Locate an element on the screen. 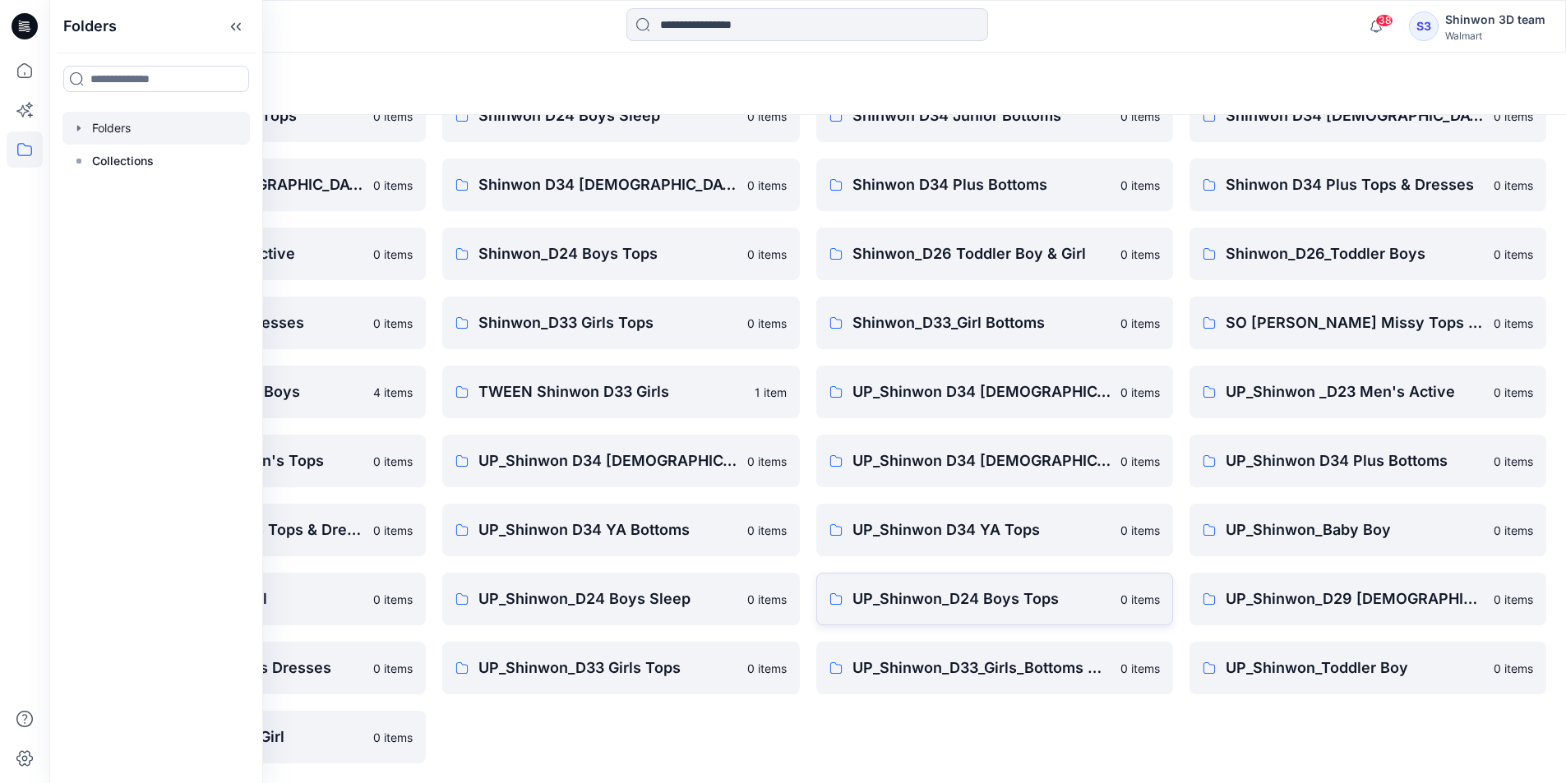 The image size is (1566, 783). a: UP_Shinwon_Toddler Boy0 items is located at coordinates (1368, 668).